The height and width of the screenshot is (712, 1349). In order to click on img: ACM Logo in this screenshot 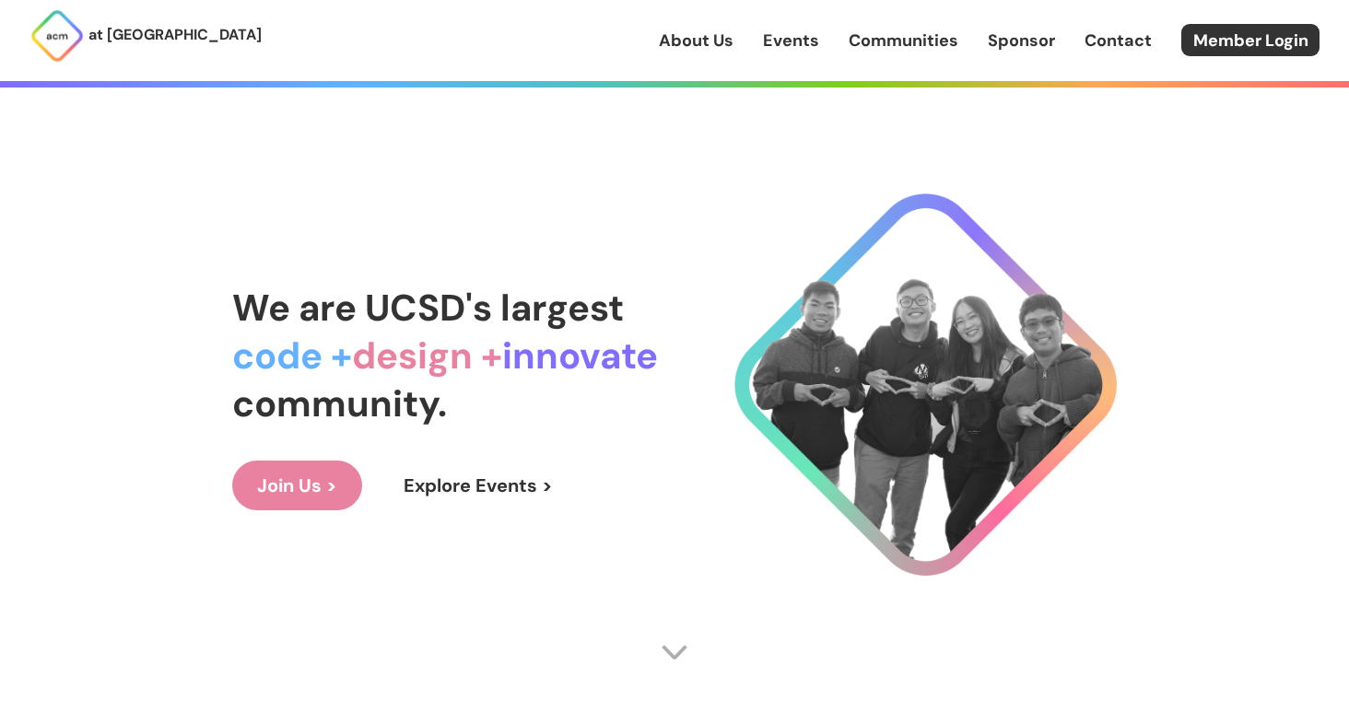, I will do `click(57, 36)`.